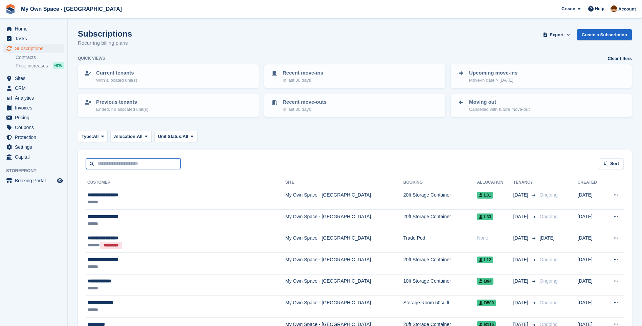  What do you see at coordinates (303, 73) in the screenshot?
I see `p: Recent move-ins` at bounding box center [303, 73].